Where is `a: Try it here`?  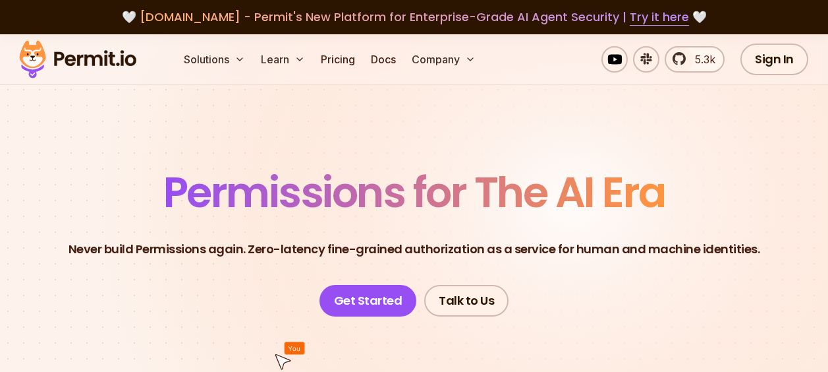 a: Try it here is located at coordinates (660, 17).